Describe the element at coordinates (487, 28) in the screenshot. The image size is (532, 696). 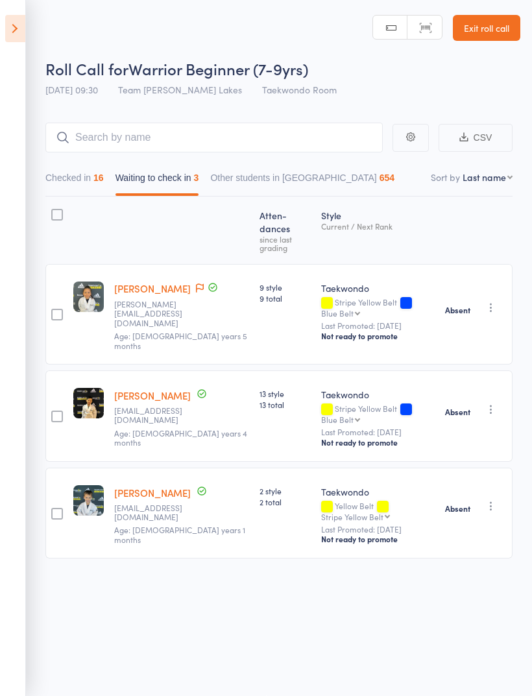
I see `a: Exit roll call` at that location.